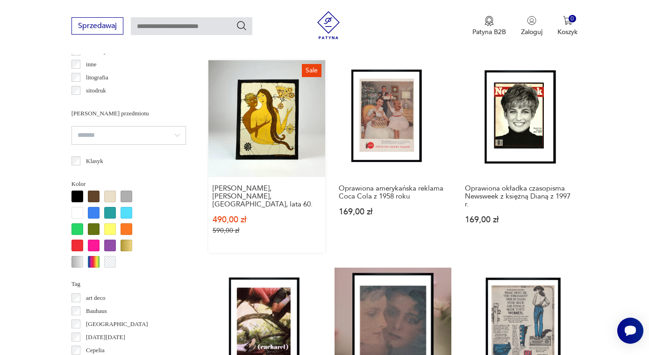 The image size is (649, 355). What do you see at coordinates (568, 26) in the screenshot?
I see `button: 0Koszyk` at bounding box center [568, 26].